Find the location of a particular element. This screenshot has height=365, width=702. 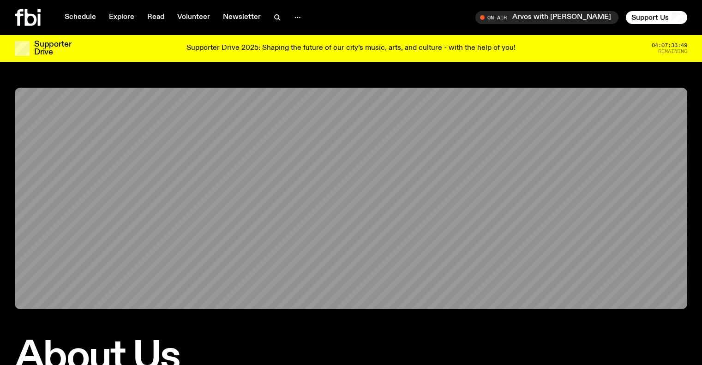

span: Support Us is located at coordinates (650, 18).